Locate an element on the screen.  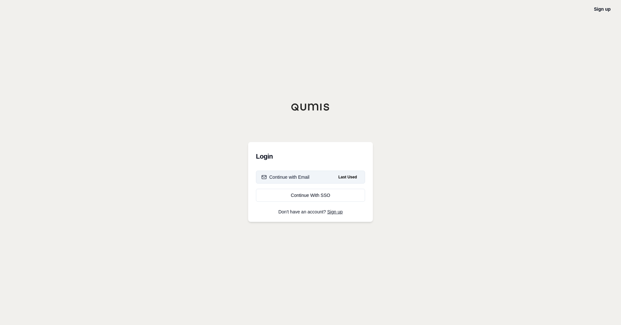
div: Continue with Email is located at coordinates (285, 177).